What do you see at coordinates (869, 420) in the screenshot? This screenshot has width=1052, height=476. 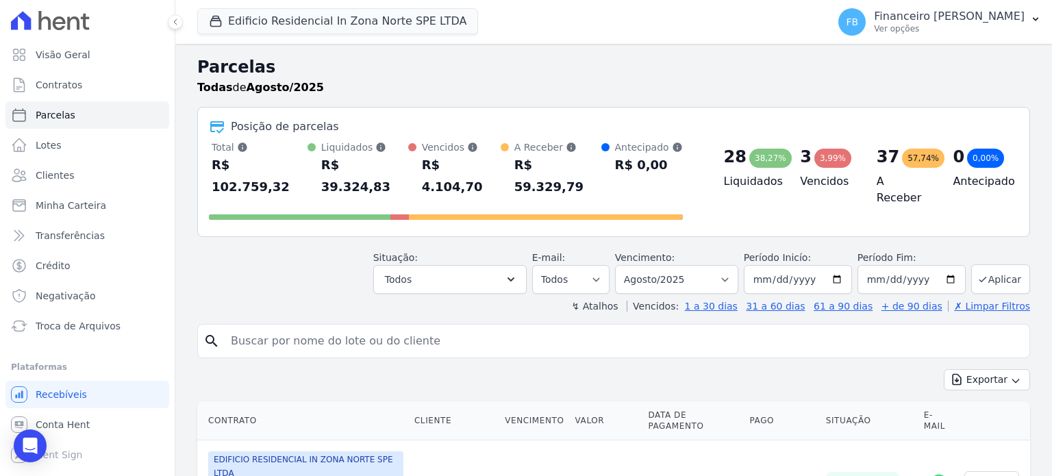 I see `th: Situação` at bounding box center [869, 420].